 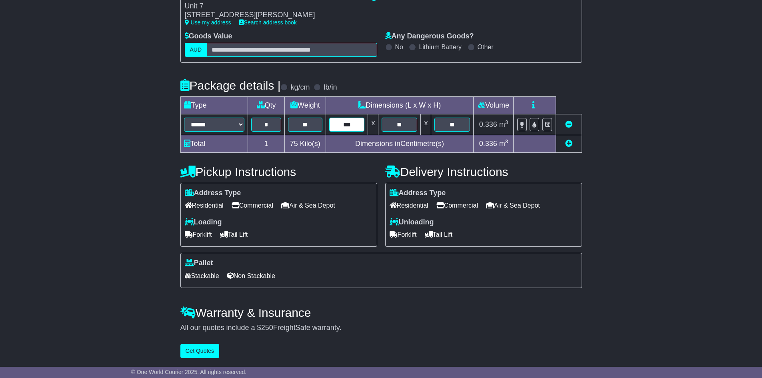 What do you see at coordinates (268, 22) in the screenshot?
I see `a: Search address book` at bounding box center [268, 22].